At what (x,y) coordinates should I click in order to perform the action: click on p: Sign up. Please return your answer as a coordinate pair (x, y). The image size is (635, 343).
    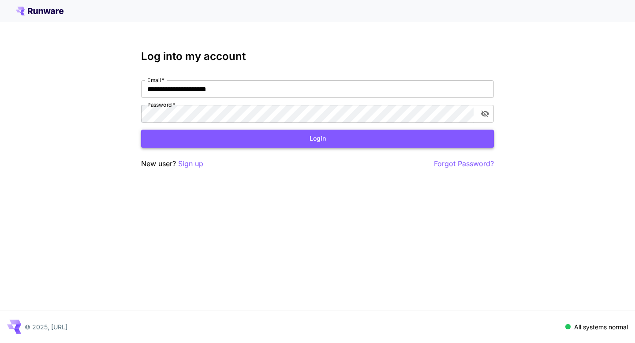
    Looking at the image, I should click on (190, 164).